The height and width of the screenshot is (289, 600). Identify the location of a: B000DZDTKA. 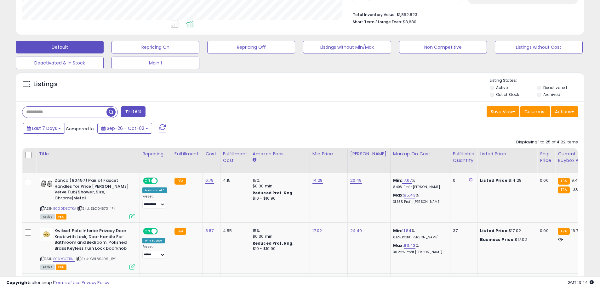
(65, 209).